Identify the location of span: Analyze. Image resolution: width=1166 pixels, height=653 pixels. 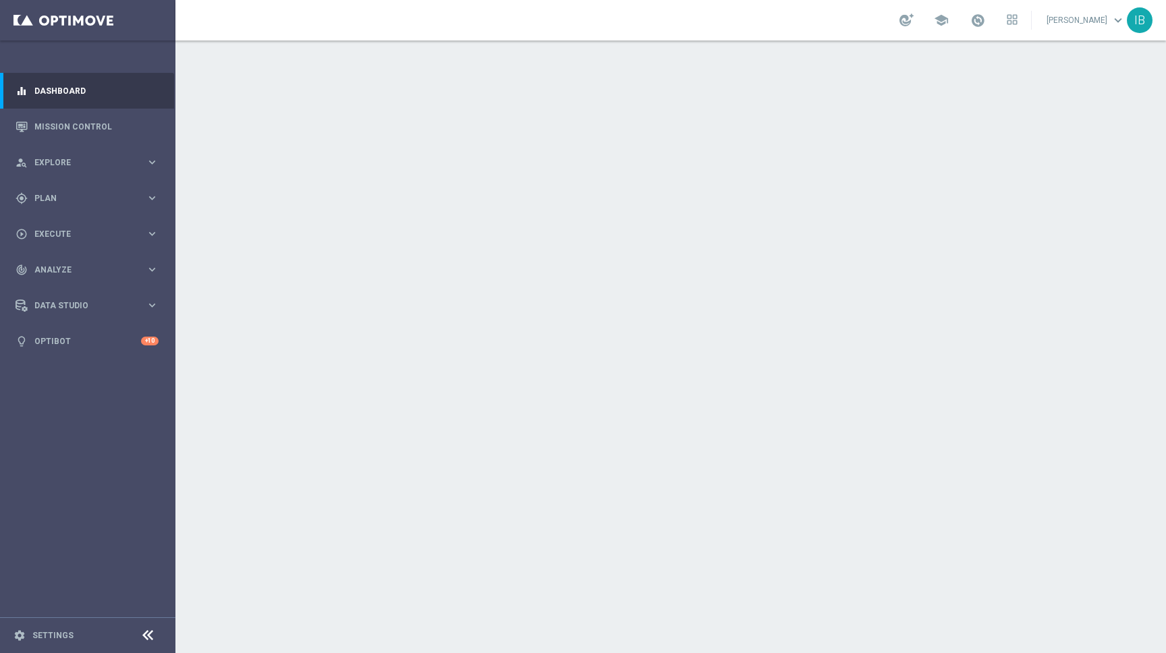
(90, 270).